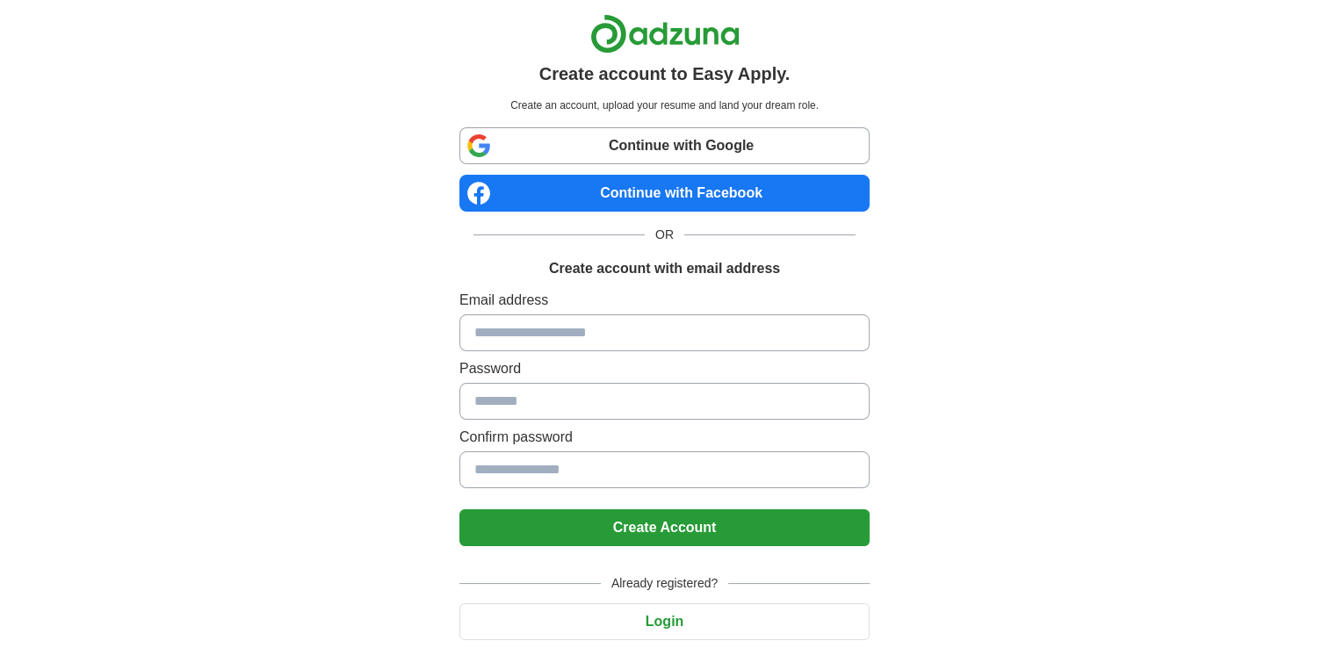 This screenshot has height=648, width=1329. Describe the element at coordinates (664, 269) in the screenshot. I see `h1: Create account with email address` at that location.